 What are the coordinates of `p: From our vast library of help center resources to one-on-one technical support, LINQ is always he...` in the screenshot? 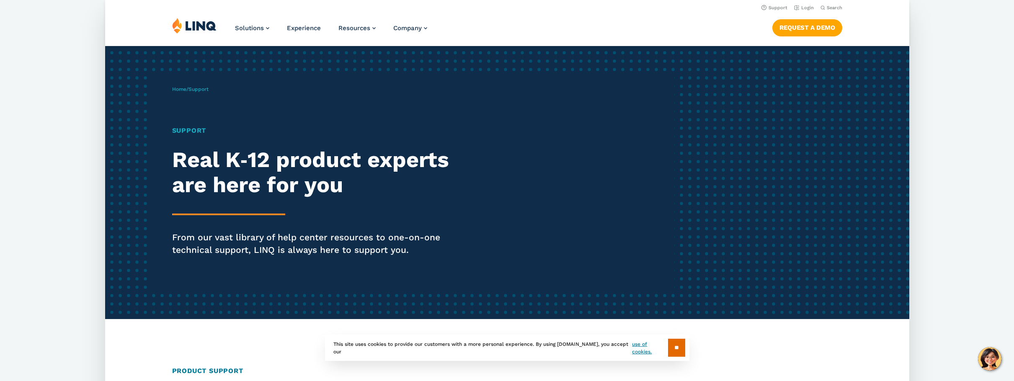 It's located at (327, 244).